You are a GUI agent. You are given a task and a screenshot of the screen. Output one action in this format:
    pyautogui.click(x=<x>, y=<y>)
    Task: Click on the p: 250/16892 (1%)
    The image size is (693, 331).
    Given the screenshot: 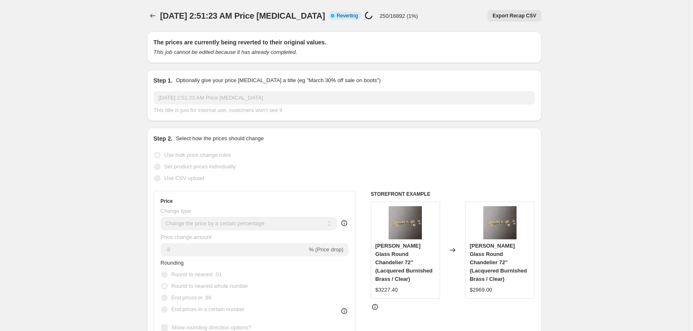 What is the action you would take?
    pyautogui.click(x=398, y=16)
    